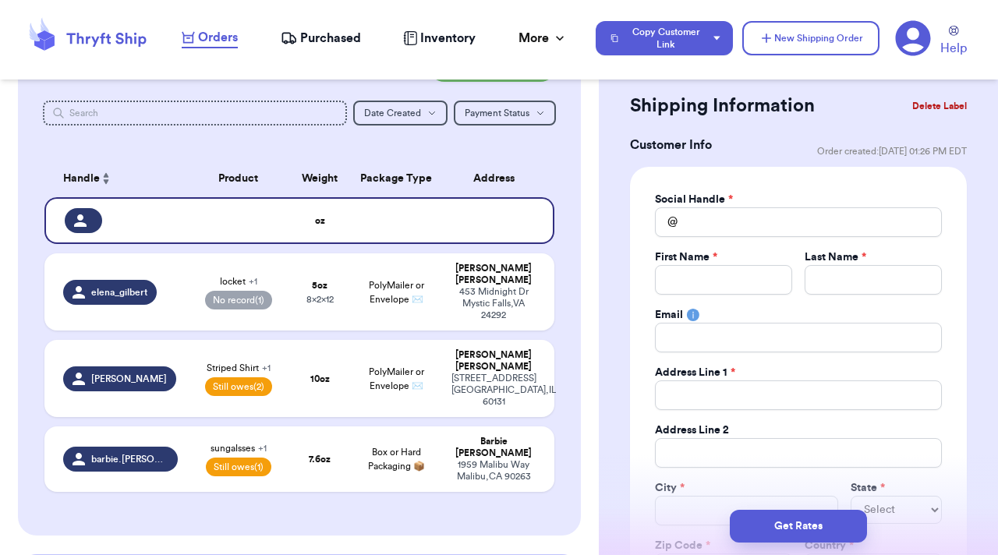 This screenshot has width=998, height=555. I want to click on a: Purchased, so click(320, 38).